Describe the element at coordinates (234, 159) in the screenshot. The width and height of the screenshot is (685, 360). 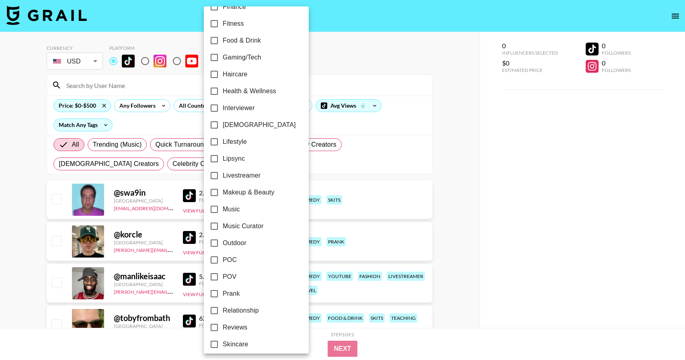
I see `span: Lipsync` at that location.